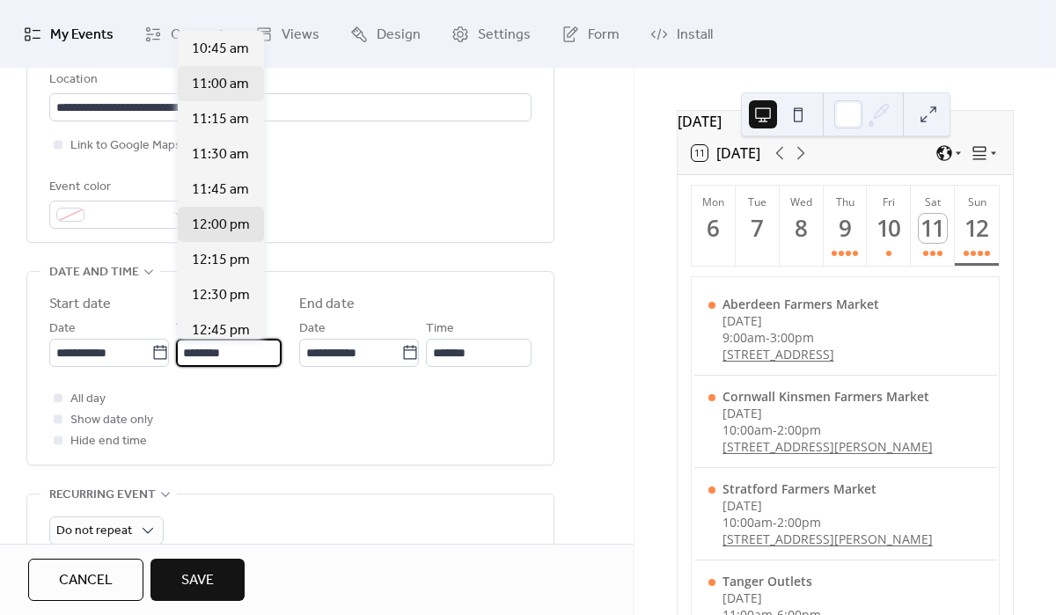 This screenshot has height=615, width=1056. What do you see at coordinates (197, 580) in the screenshot?
I see `button: Save` at bounding box center [197, 580].